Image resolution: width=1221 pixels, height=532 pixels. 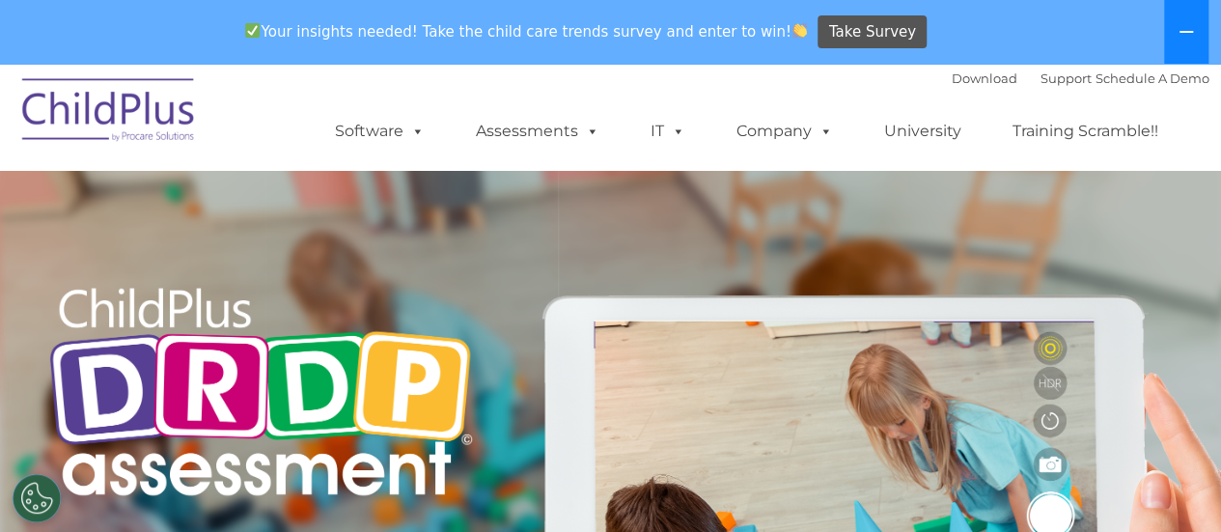 I want to click on a: Support, so click(x=1065, y=78).